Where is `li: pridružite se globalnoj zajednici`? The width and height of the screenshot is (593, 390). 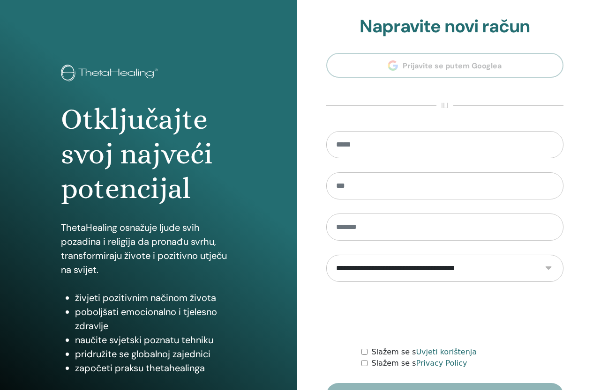
li: pridružite se globalnoj zajednici is located at coordinates (155, 354).